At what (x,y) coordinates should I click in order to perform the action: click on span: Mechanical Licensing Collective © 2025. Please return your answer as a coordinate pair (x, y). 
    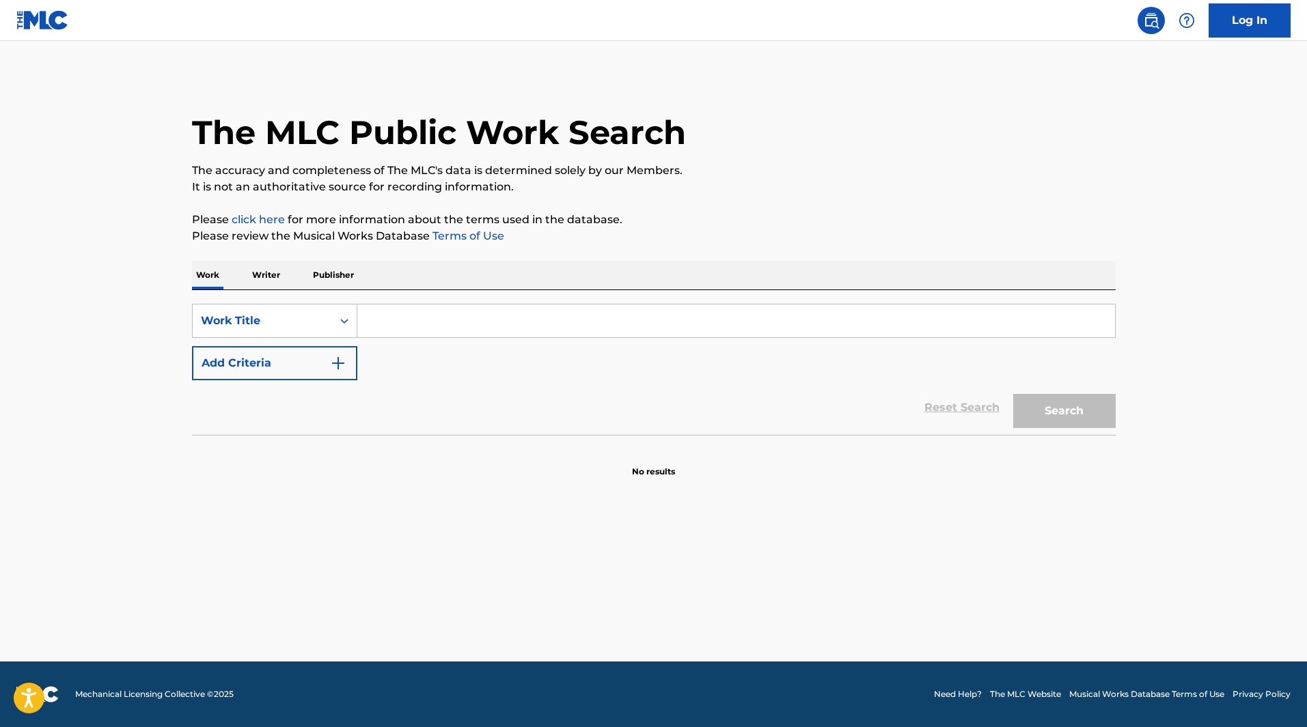
    Looking at the image, I should click on (154, 695).